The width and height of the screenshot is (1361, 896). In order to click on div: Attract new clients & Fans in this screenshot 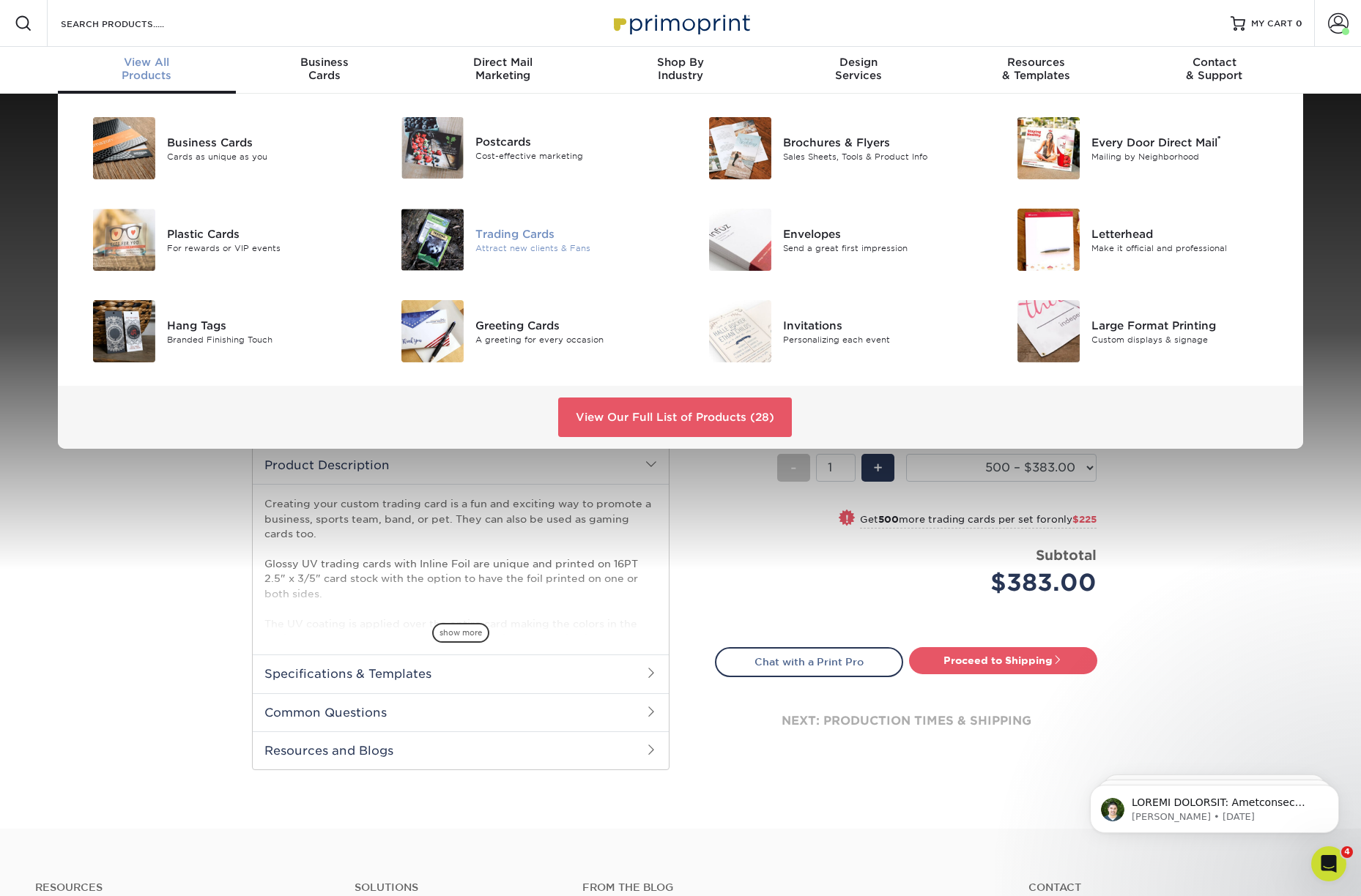, I will do `click(572, 248)`.